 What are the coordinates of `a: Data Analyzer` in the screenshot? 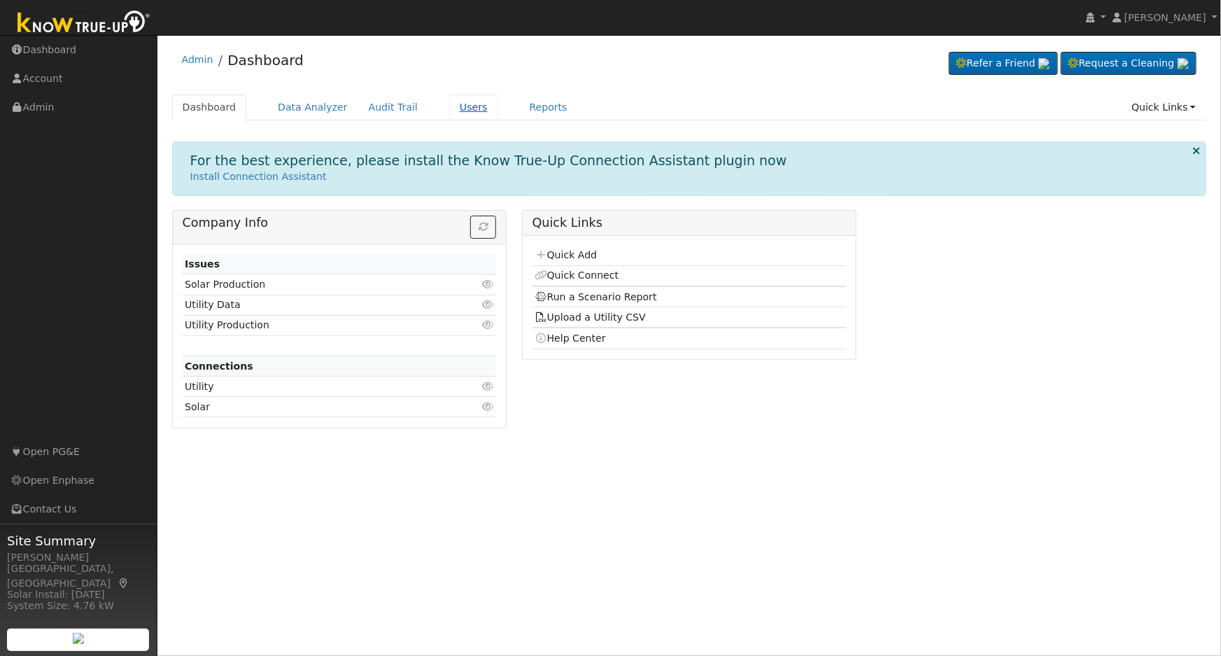 It's located at (313, 107).